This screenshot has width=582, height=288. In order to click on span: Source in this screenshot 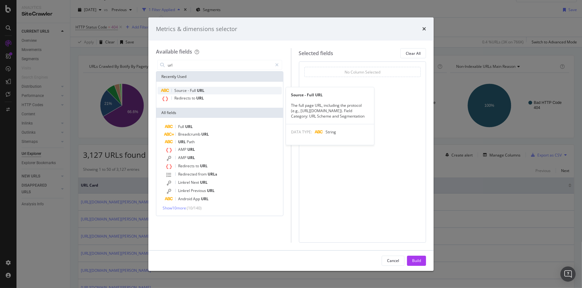, I will do `click(181, 90)`.